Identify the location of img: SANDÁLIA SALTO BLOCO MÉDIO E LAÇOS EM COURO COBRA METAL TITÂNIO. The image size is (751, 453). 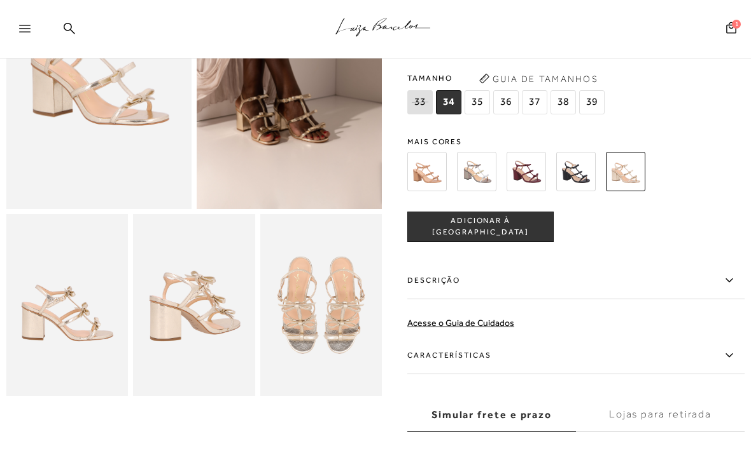
(476, 172).